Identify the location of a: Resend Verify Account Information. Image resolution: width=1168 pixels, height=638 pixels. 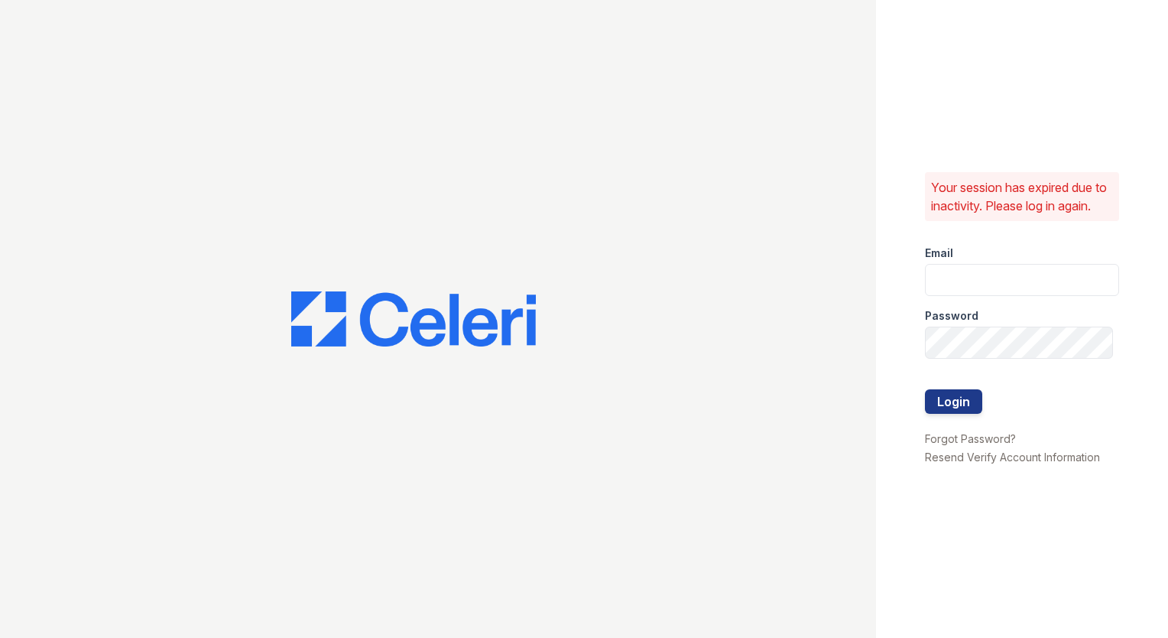
(1012, 456).